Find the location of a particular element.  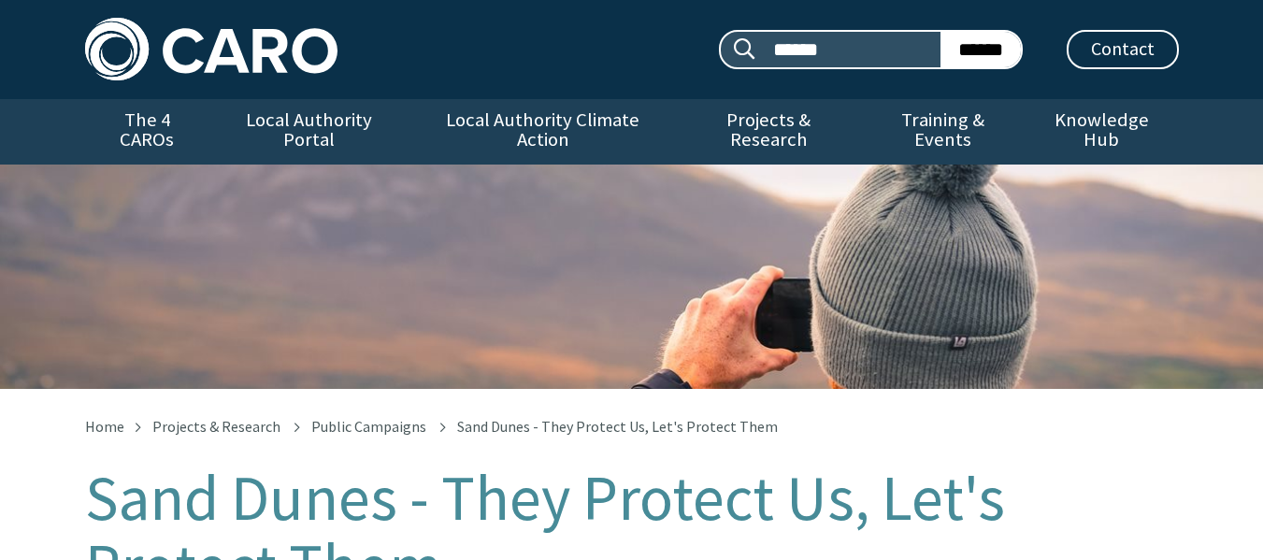

a: Training & Events is located at coordinates (942, 132).